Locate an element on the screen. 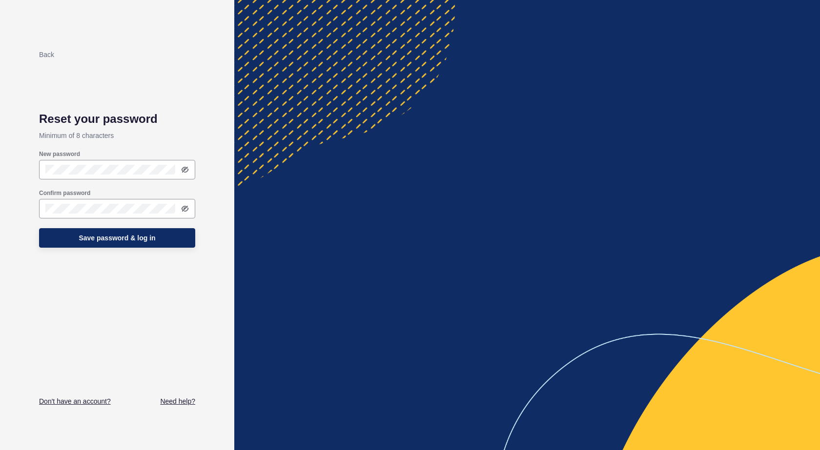 The width and height of the screenshot is (820, 450). label: Confirm password is located at coordinates (64, 193).